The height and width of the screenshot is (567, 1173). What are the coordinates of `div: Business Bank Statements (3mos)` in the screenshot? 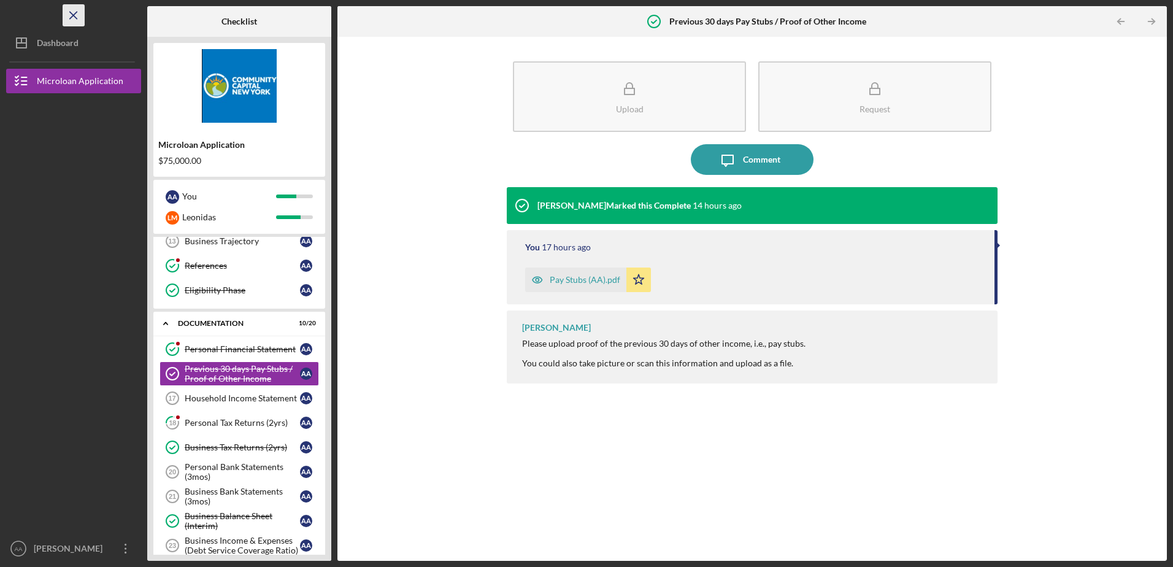 It's located at (242, 496).